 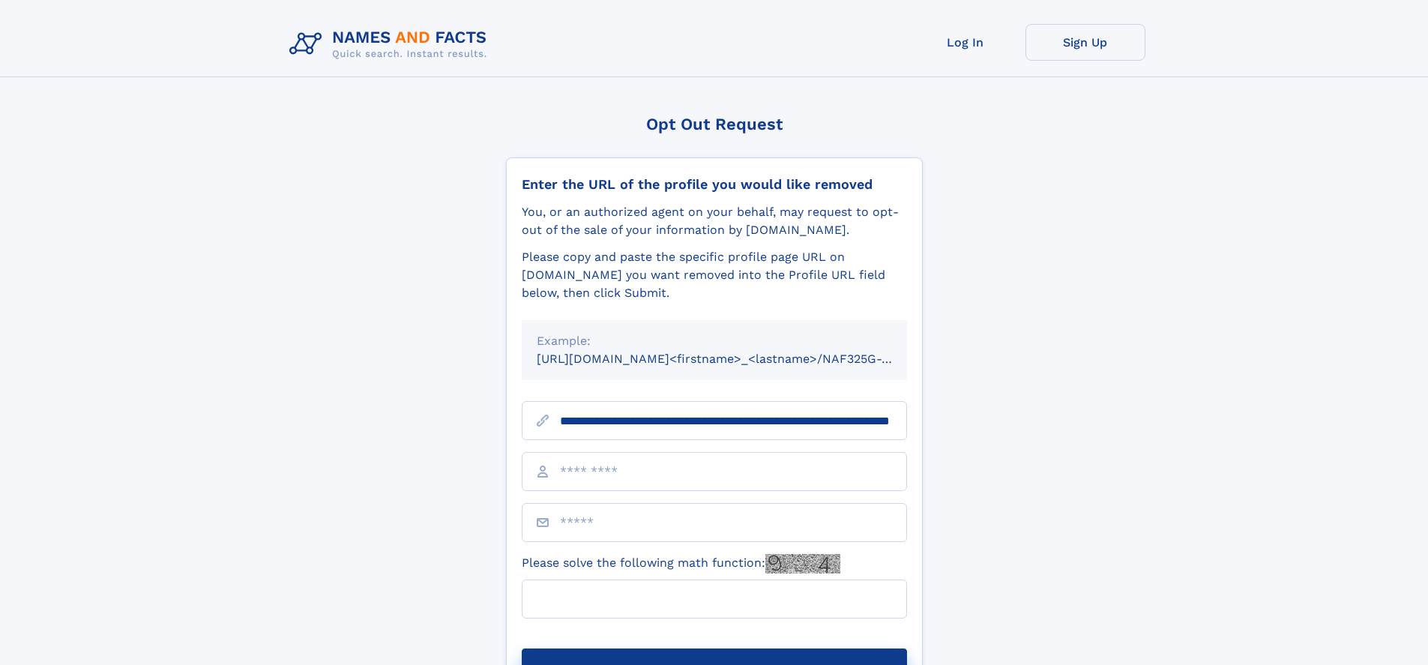 I want to click on label: Please solve the following math function:, so click(x=680, y=564).